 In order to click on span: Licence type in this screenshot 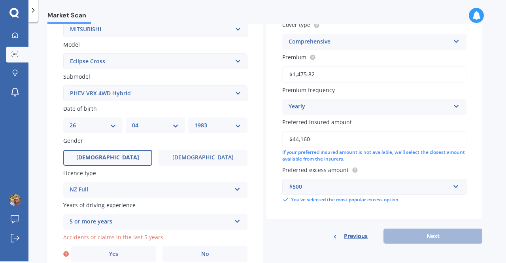, I will do `click(79, 173)`.